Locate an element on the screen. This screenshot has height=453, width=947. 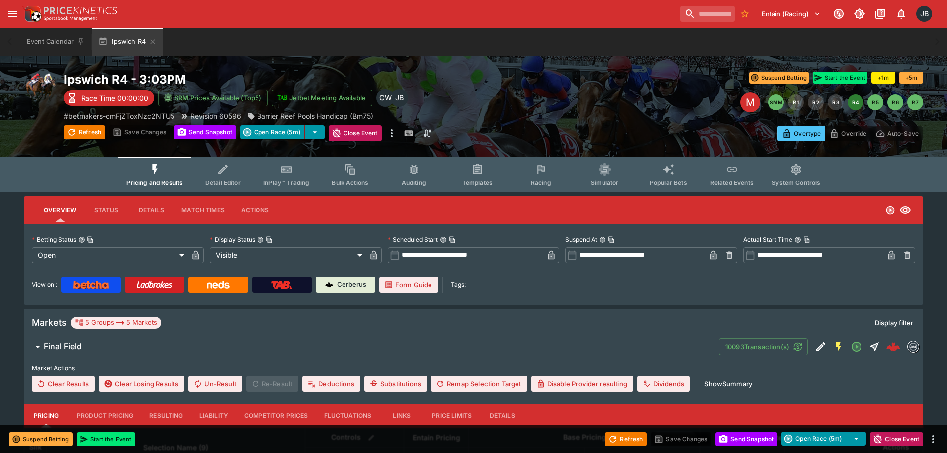
button: Substitutions is located at coordinates (396, 384).